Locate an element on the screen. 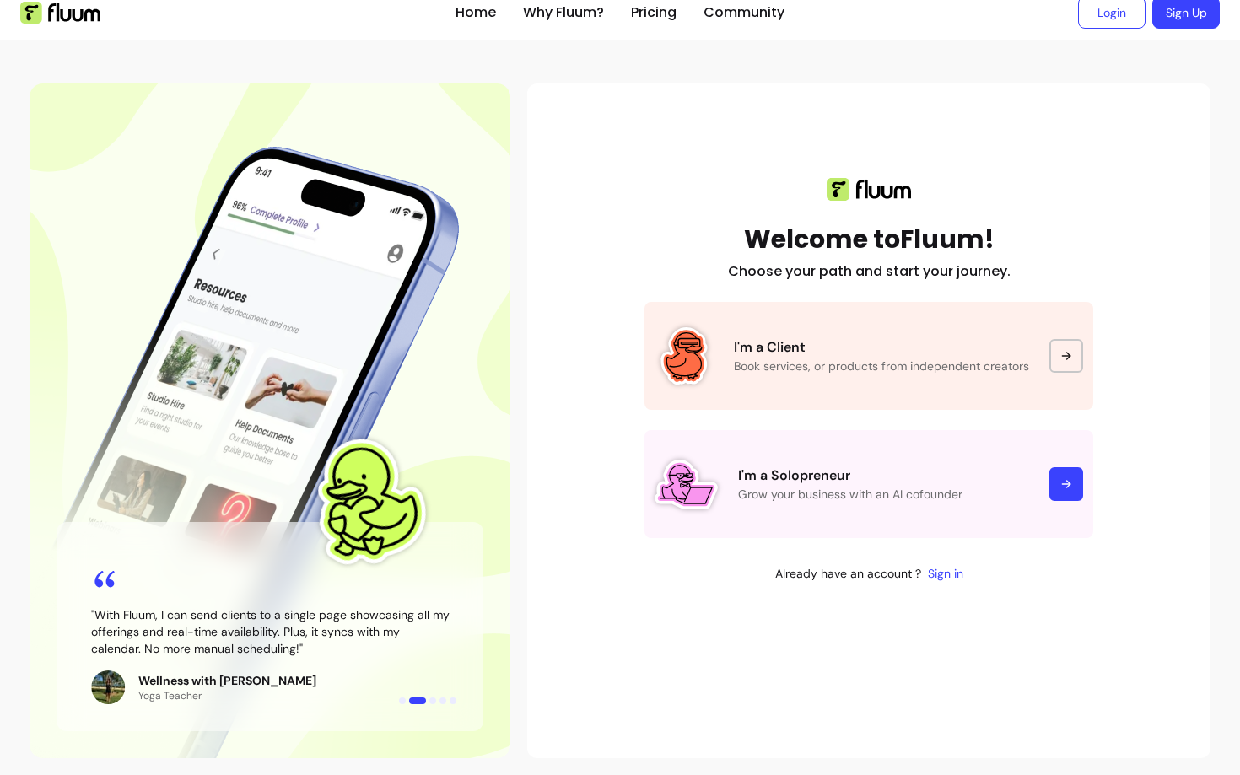  h1: Welcome to Fluum! is located at coordinates (869, 239).